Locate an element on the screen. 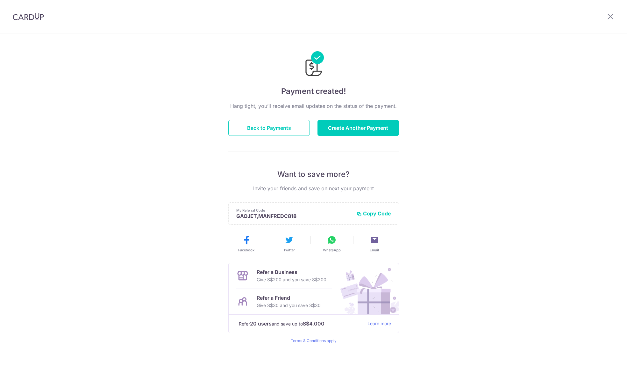  button: WhatsApp is located at coordinates (332, 244).